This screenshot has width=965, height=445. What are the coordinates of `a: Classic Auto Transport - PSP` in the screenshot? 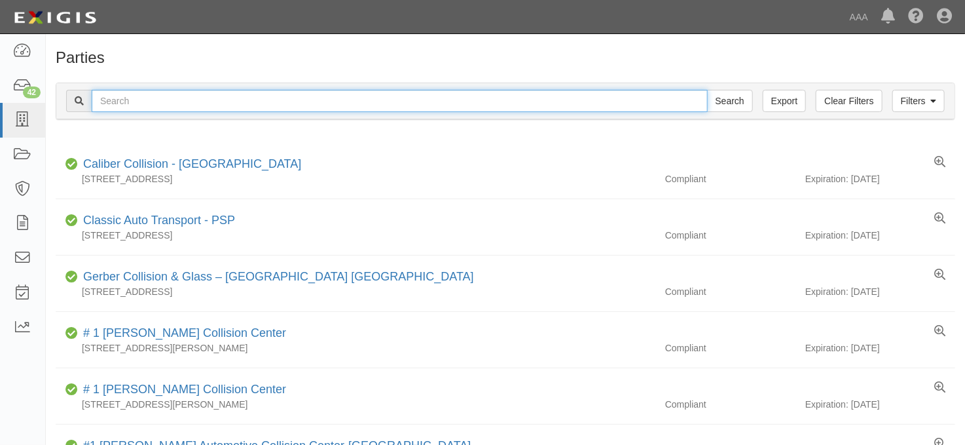 It's located at (159, 220).